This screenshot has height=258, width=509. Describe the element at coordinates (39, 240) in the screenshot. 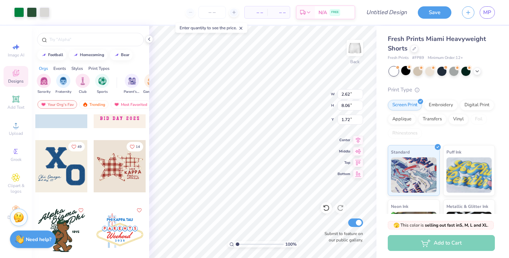

I see `strong: Need help?` at that location.